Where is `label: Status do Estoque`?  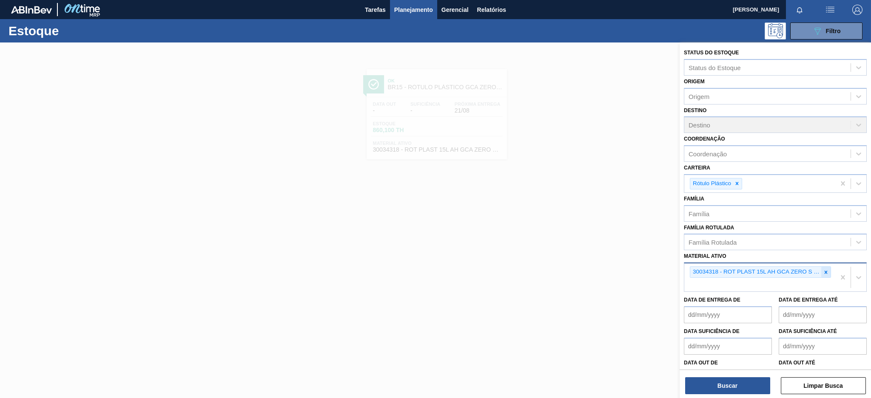
label: Status do Estoque is located at coordinates (711, 53).